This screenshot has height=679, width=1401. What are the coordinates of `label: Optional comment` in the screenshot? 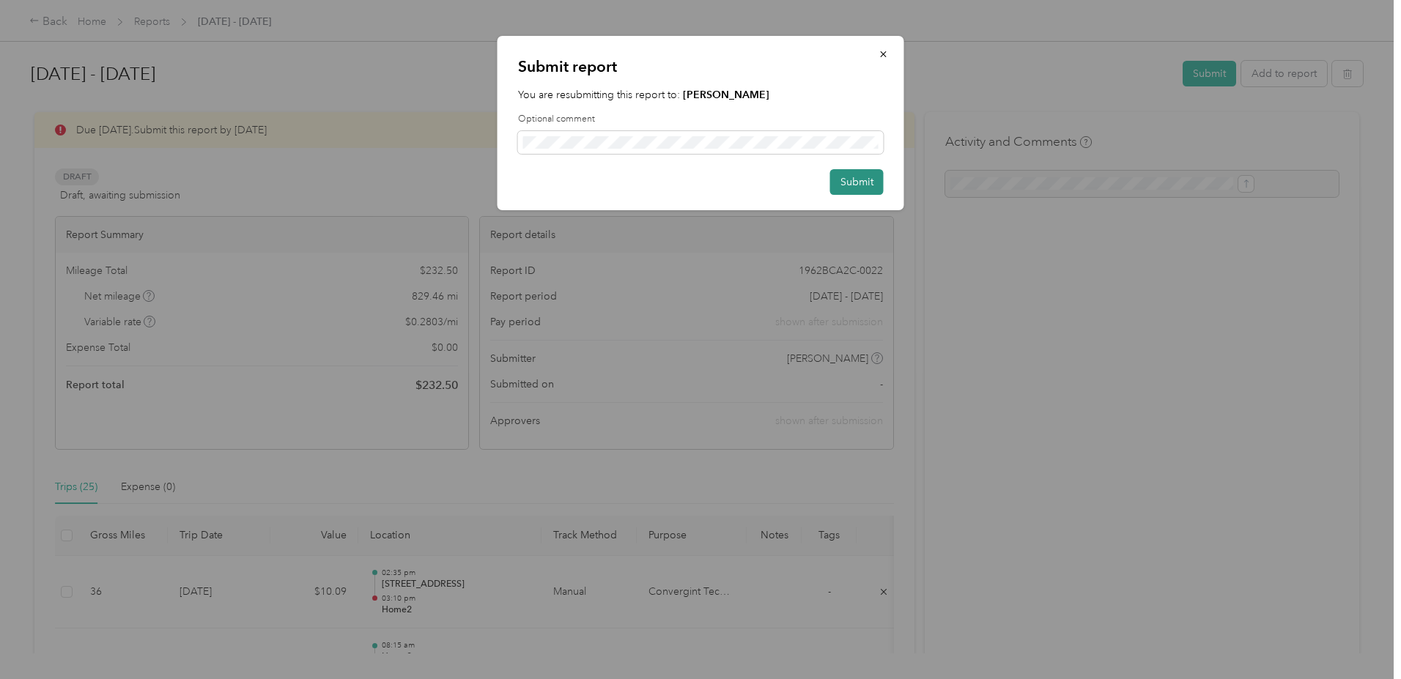 It's located at (700, 119).